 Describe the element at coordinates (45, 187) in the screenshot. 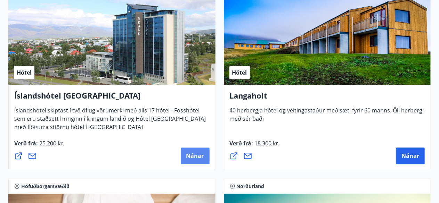

I see `span: Höfuðborgarsvæðið` at that location.